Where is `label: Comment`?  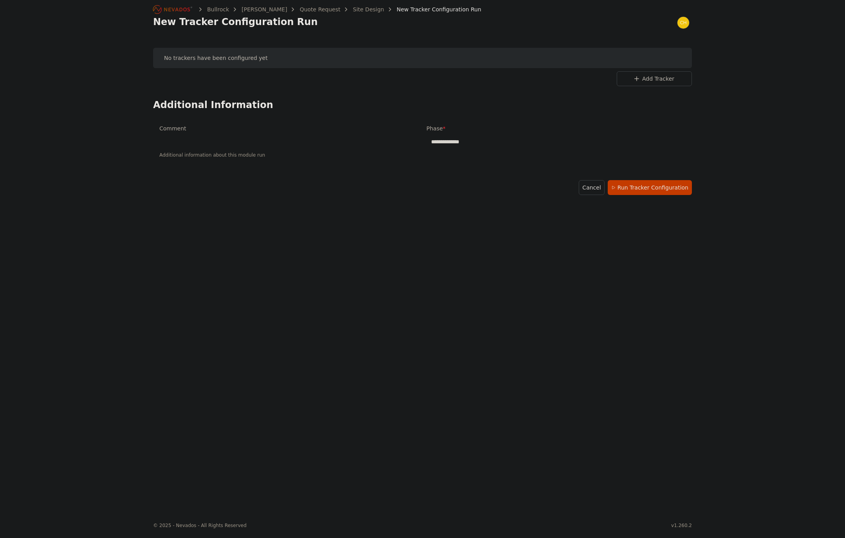
label: Comment is located at coordinates (289, 129).